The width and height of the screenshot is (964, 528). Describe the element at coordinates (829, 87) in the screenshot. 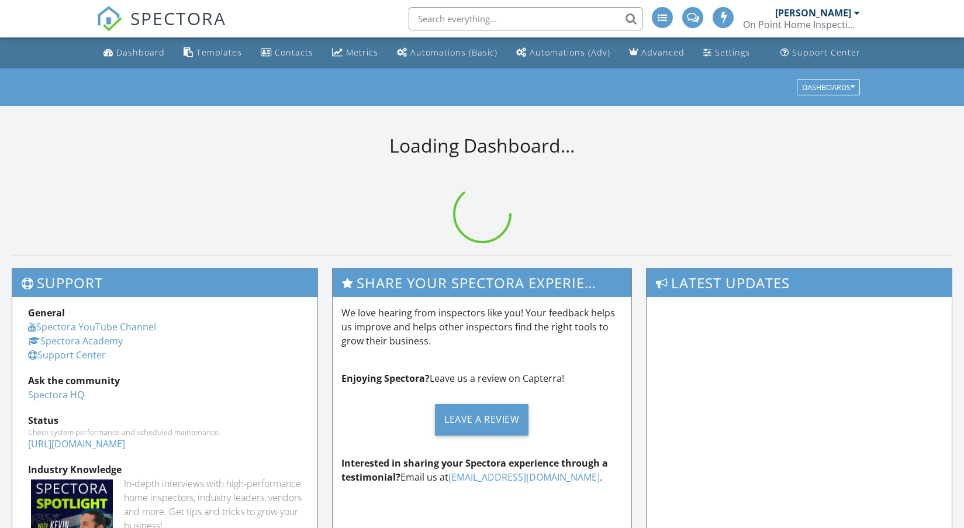

I see `div: Dashboards` at that location.